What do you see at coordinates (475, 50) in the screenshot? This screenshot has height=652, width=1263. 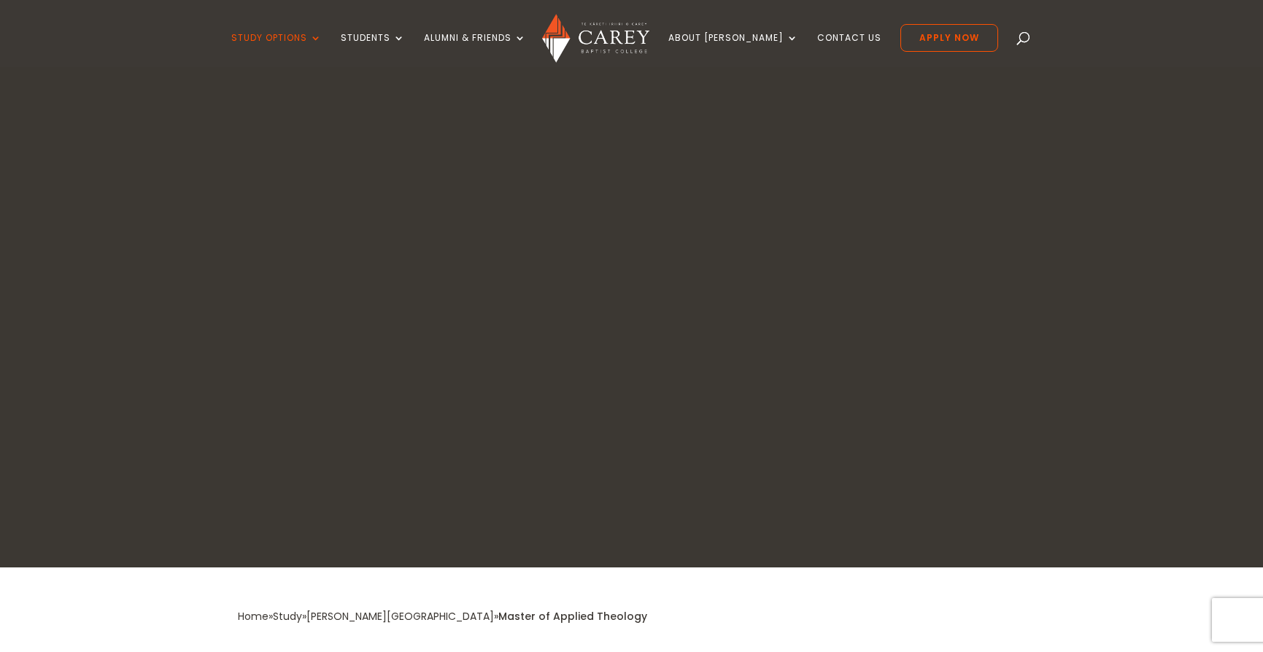 I see `a: Alumni & Friends` at bounding box center [475, 50].